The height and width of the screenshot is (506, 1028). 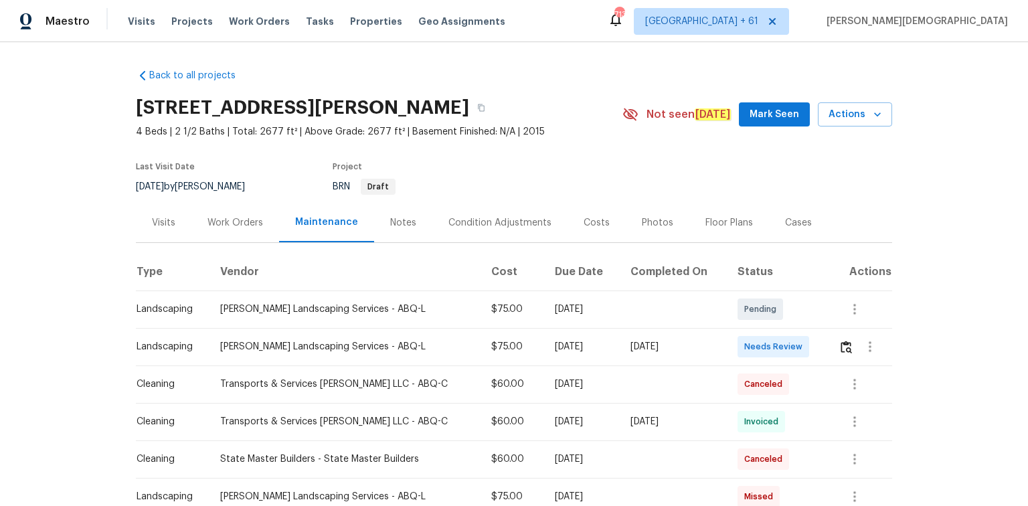 I want to click on span: Work Orders, so click(x=259, y=21).